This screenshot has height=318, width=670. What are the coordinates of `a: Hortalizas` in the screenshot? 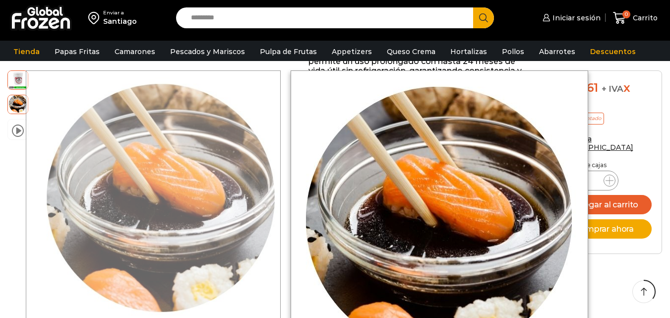 It's located at (468, 52).